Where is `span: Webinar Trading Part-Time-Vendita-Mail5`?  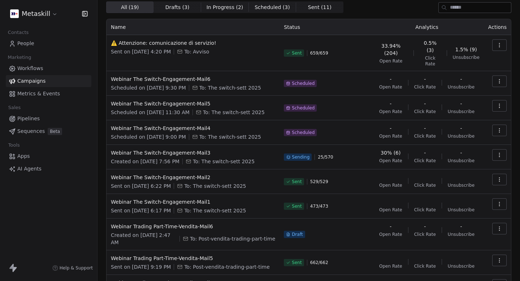 span: Webinar Trading Part-Time-Vendita-Mail5 is located at coordinates (193, 258).